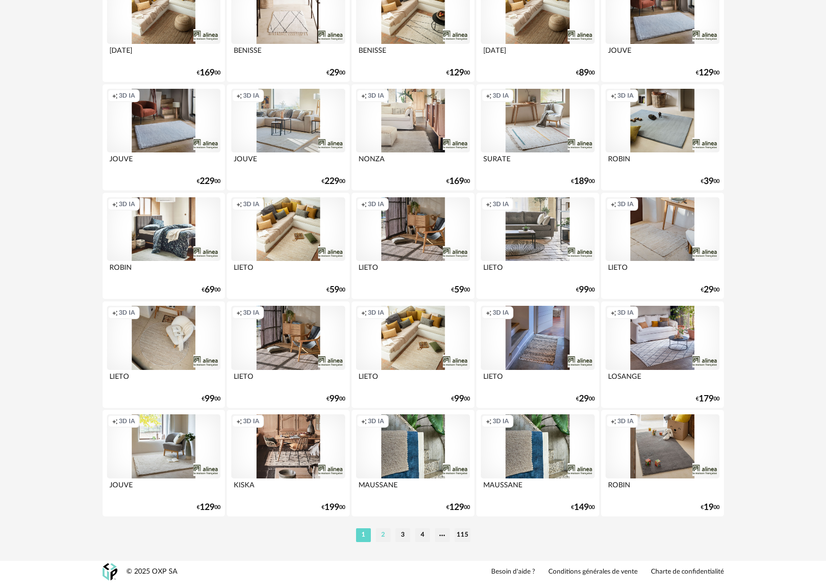 The width and height of the screenshot is (826, 583). I want to click on div: KISKA, so click(288, 488).